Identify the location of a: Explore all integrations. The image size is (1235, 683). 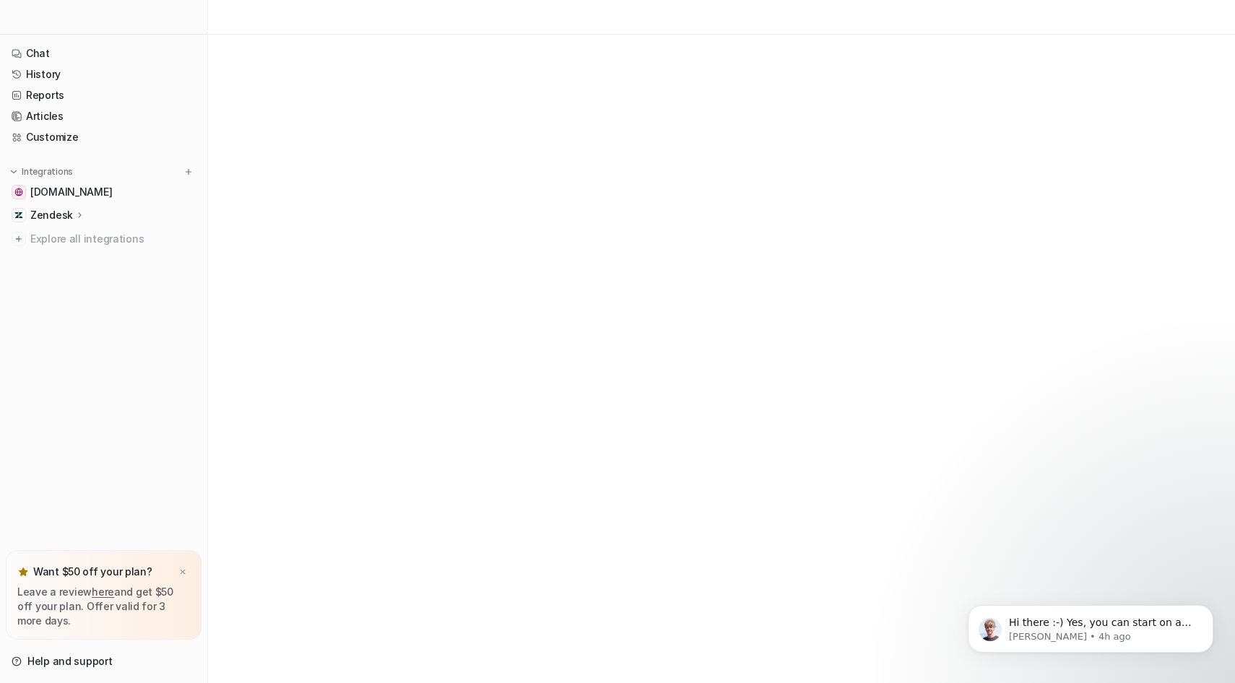
(103, 239).